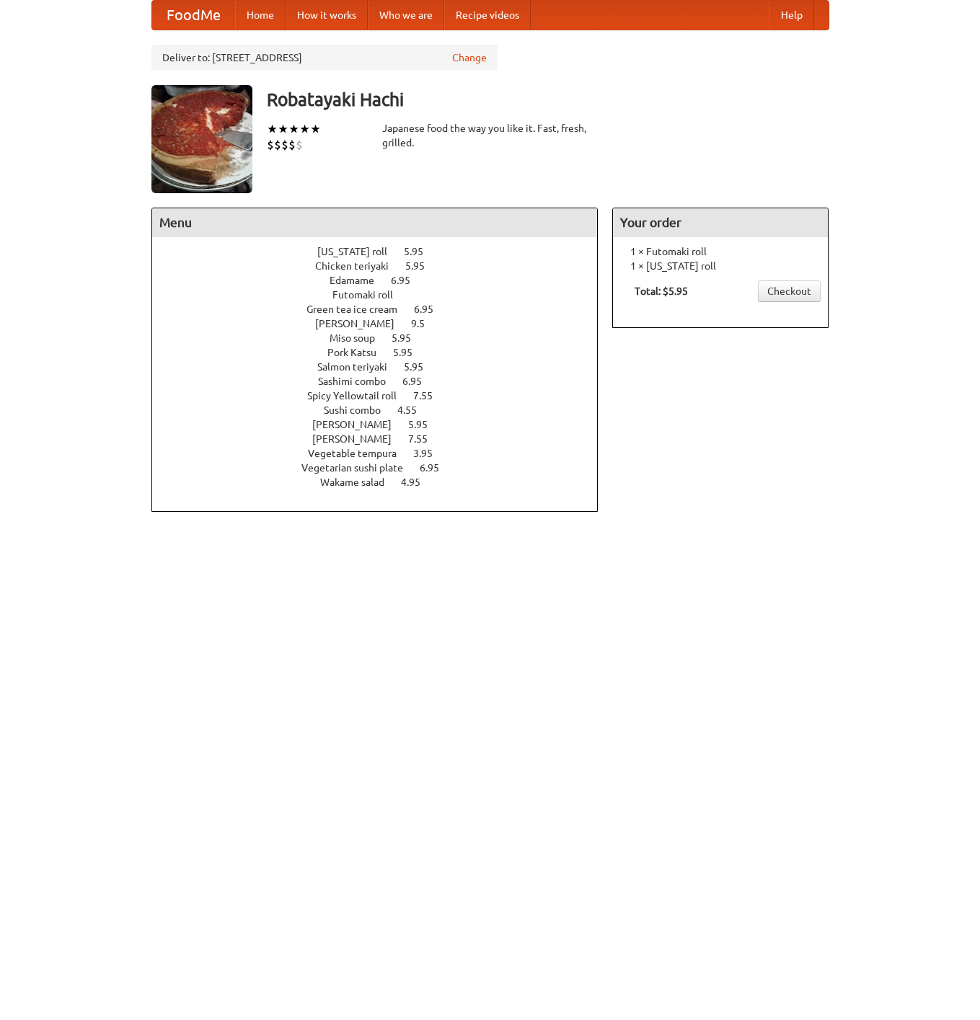 The image size is (980, 1020). Describe the element at coordinates (548, 100) in the screenshot. I see `h3: Robatayaki Hachi` at that location.